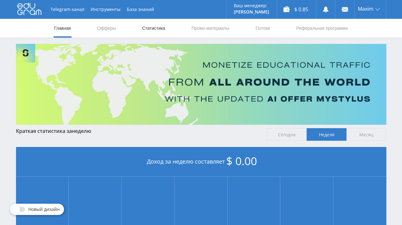 The image size is (402, 225). I want to click on a: Промо-материалы, so click(210, 28).